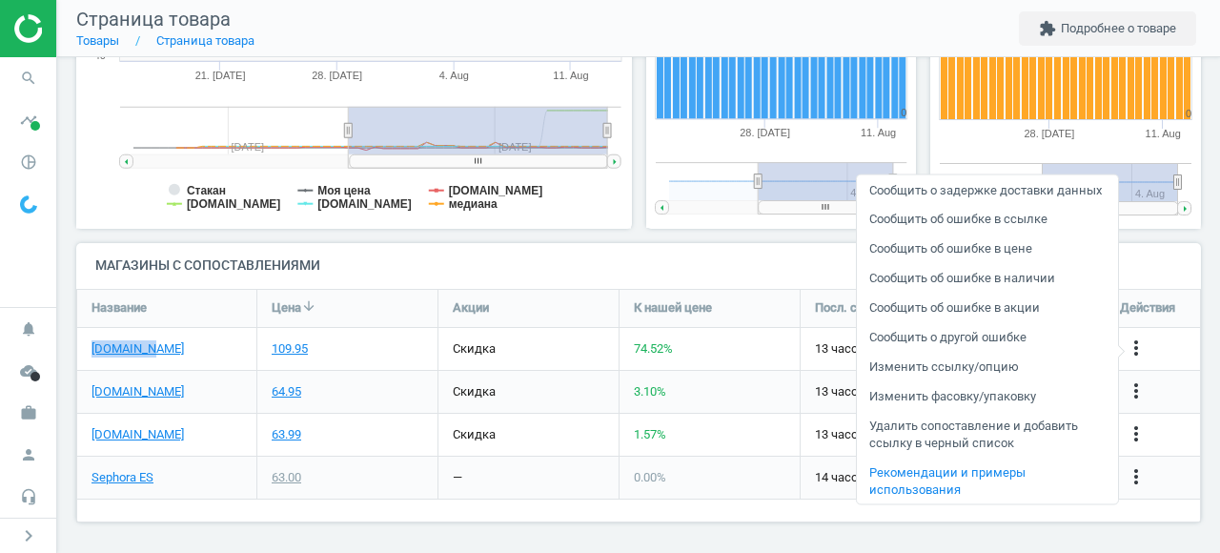 This screenshot has width=1220, height=553. Describe the element at coordinates (987, 190) in the screenshot. I see `a: Сообщить о задержке доставки данных` at that location.